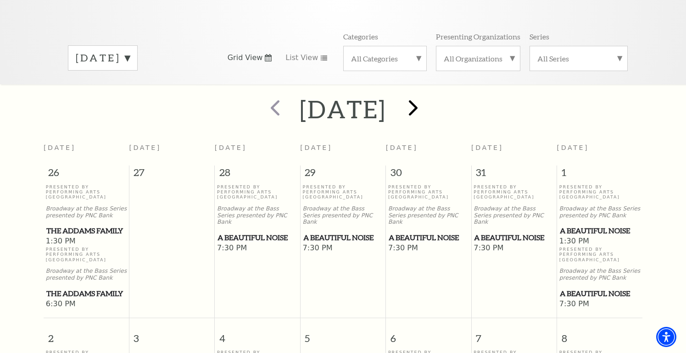  Describe the element at coordinates (274, 109) in the screenshot. I see `button: prev` at that location.